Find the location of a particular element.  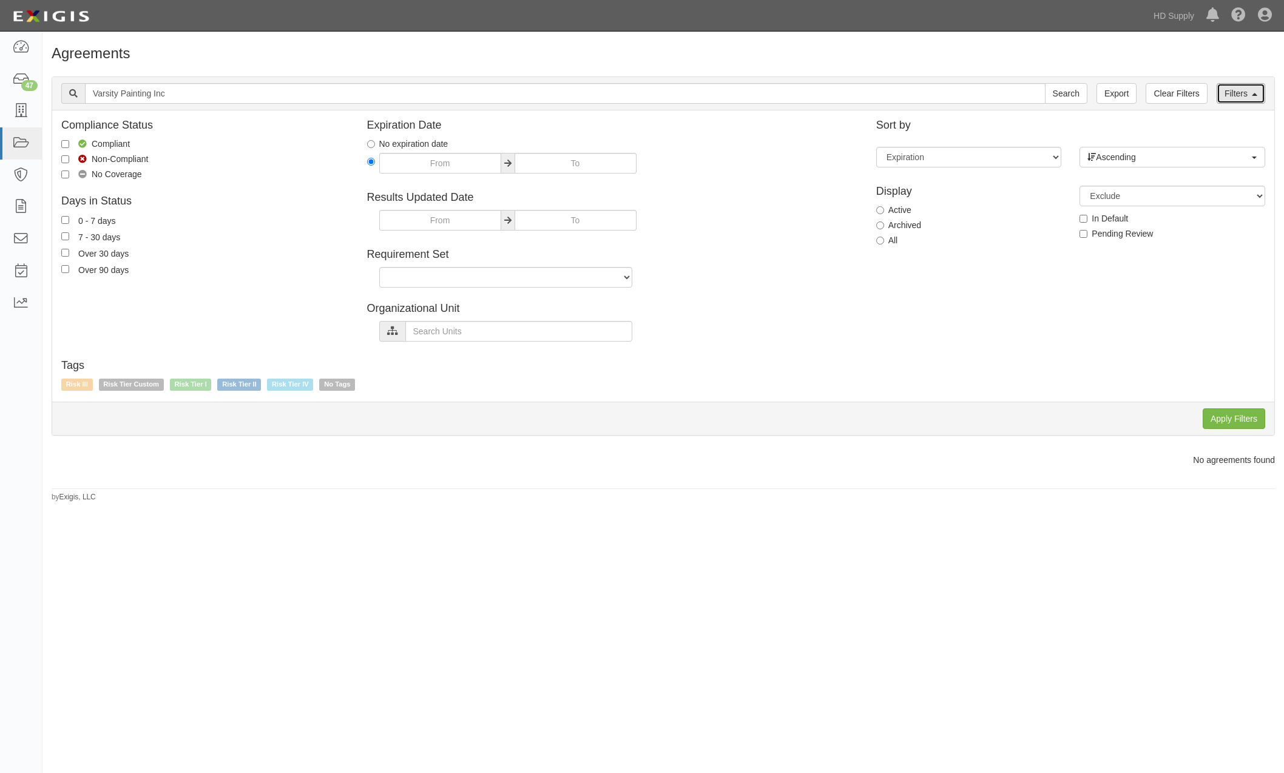

span: Risk III is located at coordinates (77, 385).